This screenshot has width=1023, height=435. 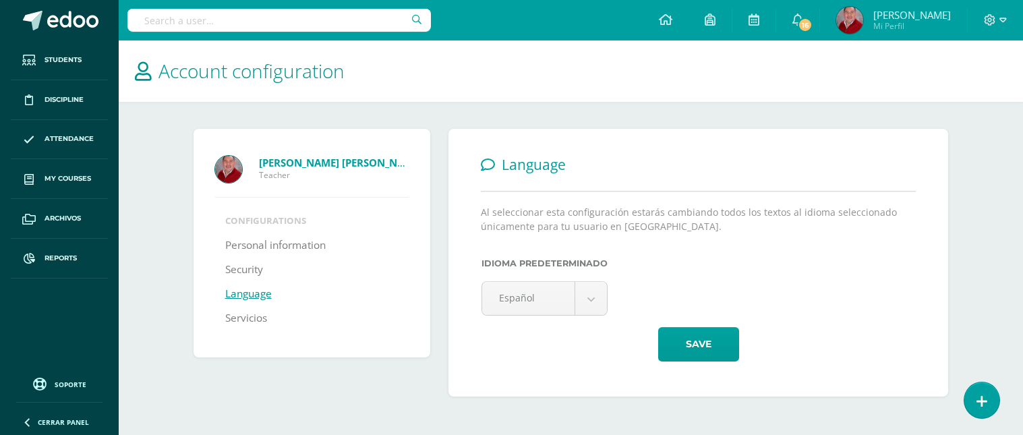 I want to click on span: Archivos, so click(x=63, y=219).